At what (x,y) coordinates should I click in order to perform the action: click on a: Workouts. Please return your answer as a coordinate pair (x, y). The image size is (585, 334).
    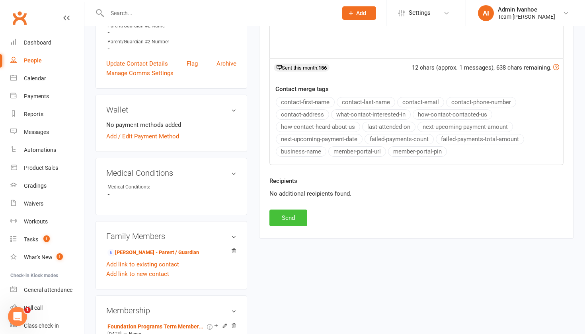
    Looking at the image, I should click on (47, 222).